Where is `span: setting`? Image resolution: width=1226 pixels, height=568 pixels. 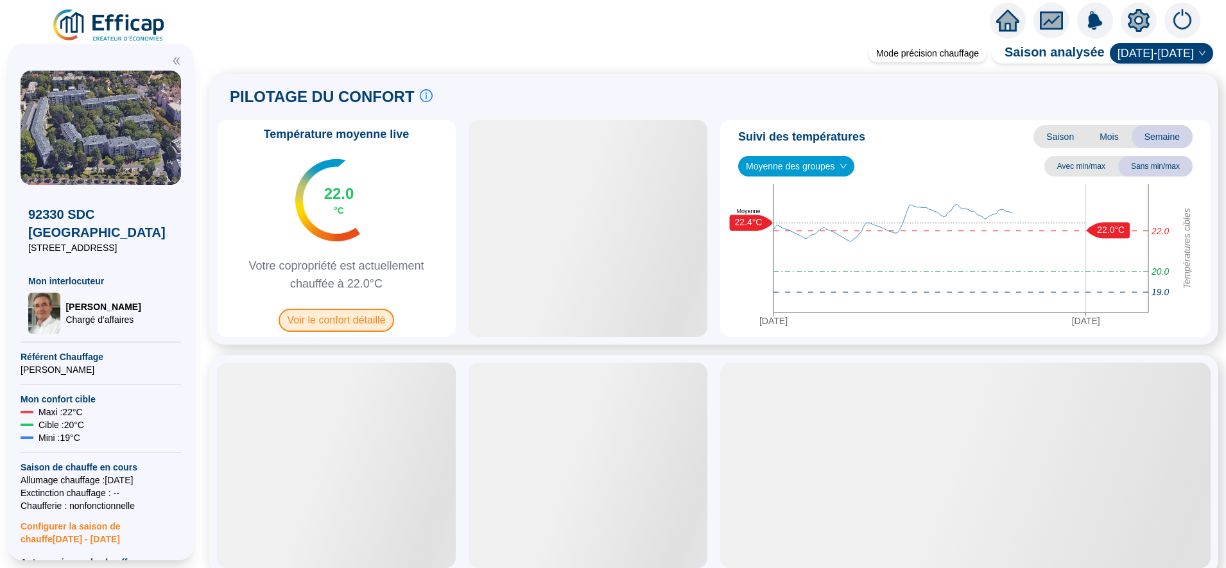 span: setting is located at coordinates (1139, 21).